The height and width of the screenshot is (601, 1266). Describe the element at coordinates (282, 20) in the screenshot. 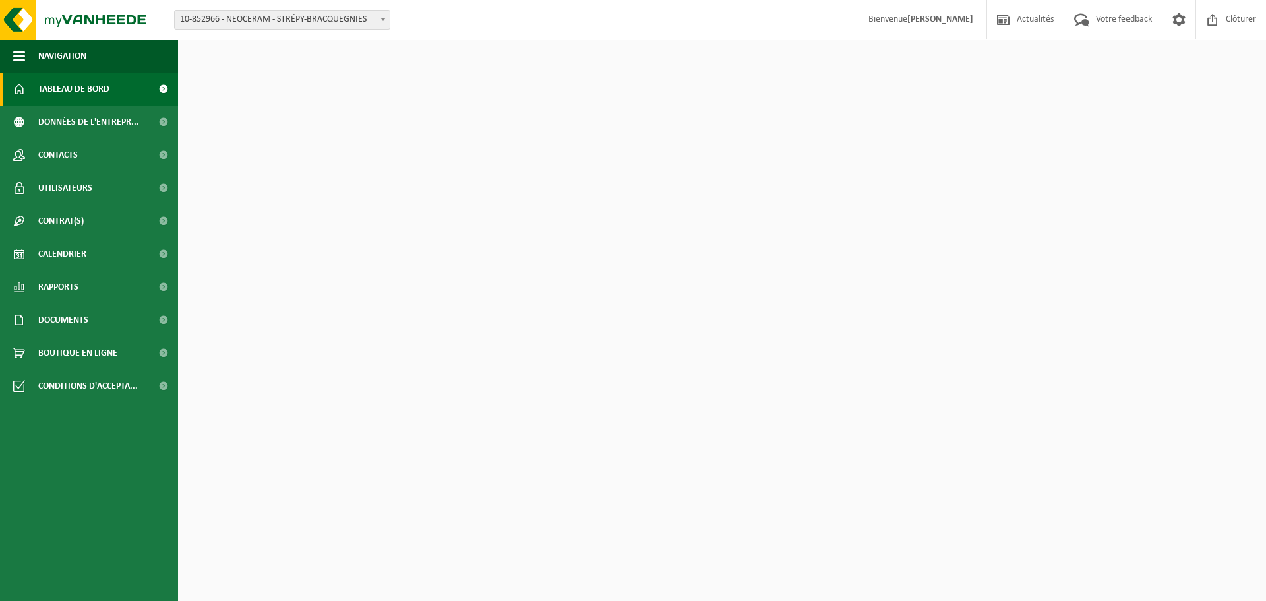

I see `span: 10-852966 - NEOCERAM - STRÉPY-BRACQUEGNIES` at that location.